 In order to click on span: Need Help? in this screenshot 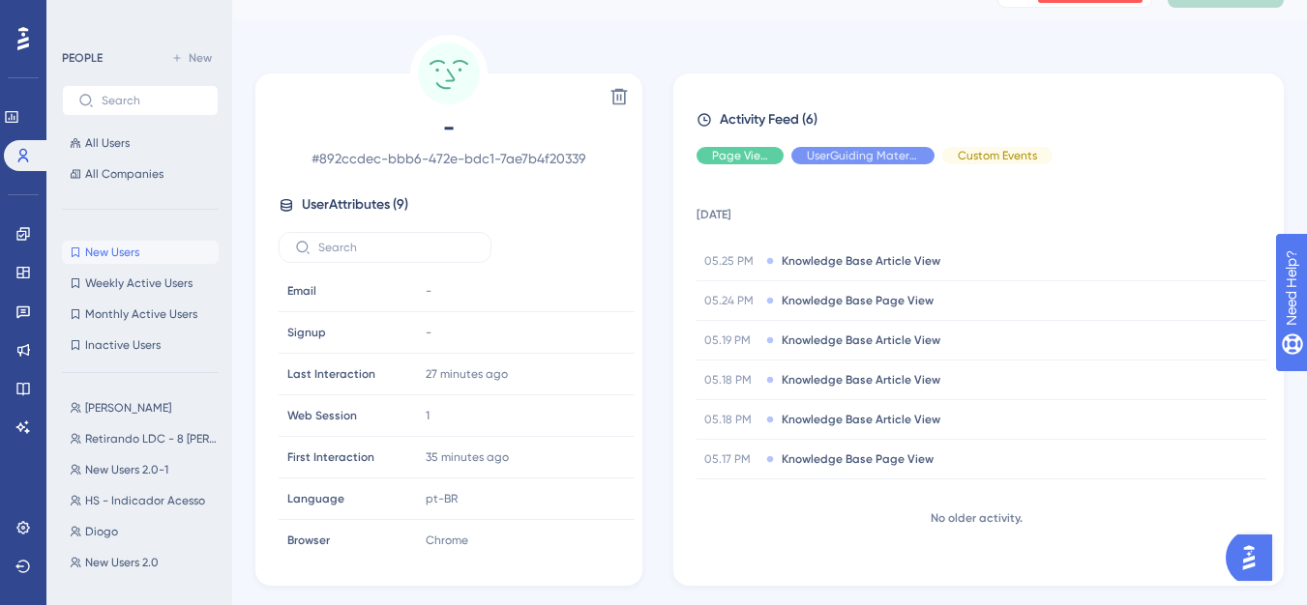, I will do `click(83, 16)`.